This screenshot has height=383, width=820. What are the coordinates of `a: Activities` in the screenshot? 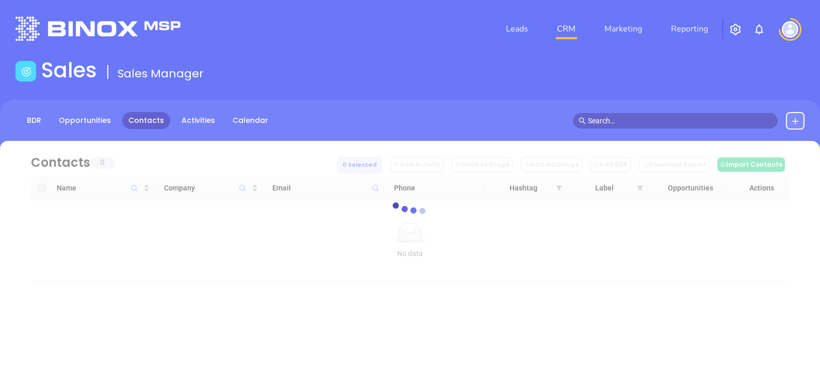 It's located at (198, 120).